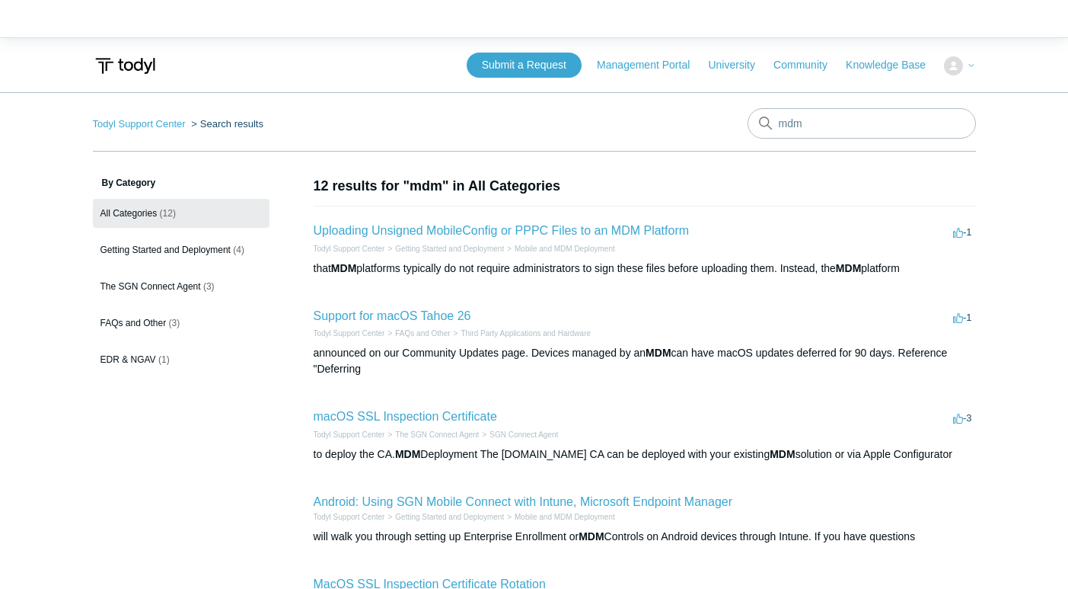 The width and height of the screenshot is (1068, 589). Describe the element at coordinates (645, 536) in the screenshot. I see `div: will walk you through setting up Enterprise Enrollment or Controls on Android devices through Int...` at that location.